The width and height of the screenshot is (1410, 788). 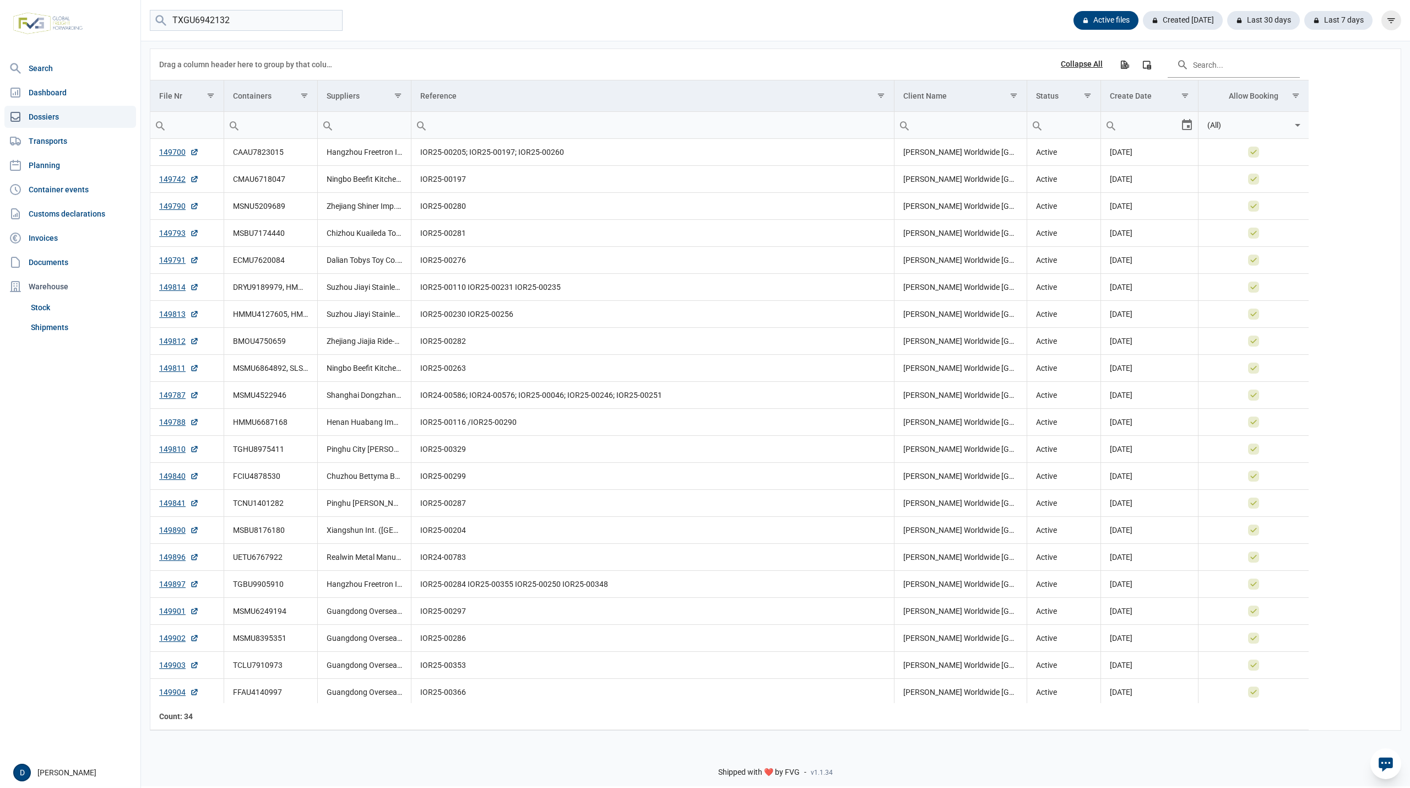 I want to click on td: IOR25-00110 IOR25-00231 IOR25-00235, so click(x=652, y=287).